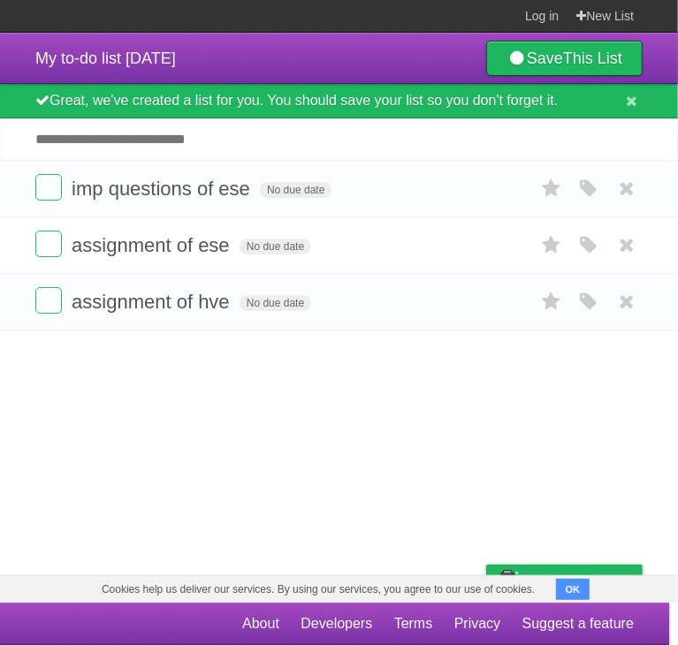 This screenshot has width=678, height=645. What do you see at coordinates (564, 581) in the screenshot?
I see `a: Buy me a coffee` at bounding box center [564, 581].